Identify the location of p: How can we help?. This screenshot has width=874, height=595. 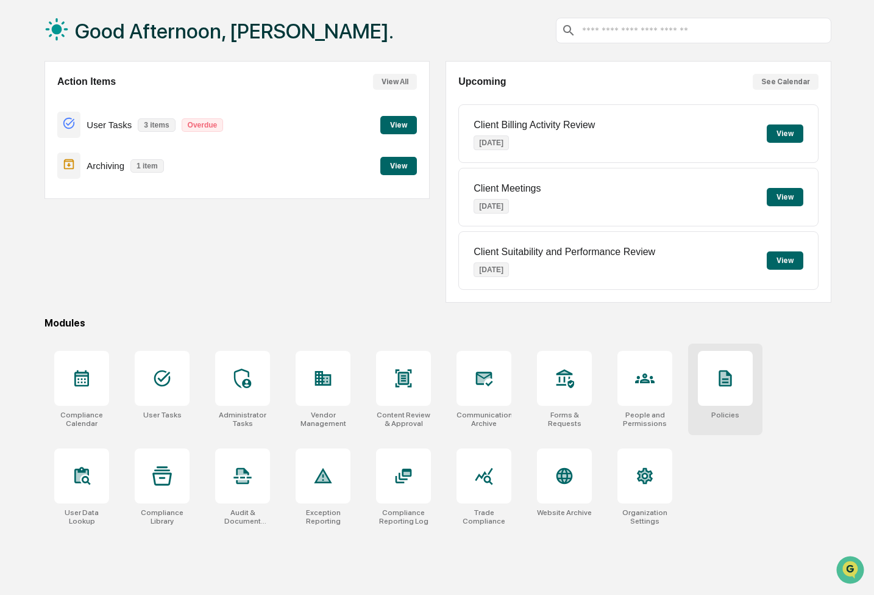
(117, 35).